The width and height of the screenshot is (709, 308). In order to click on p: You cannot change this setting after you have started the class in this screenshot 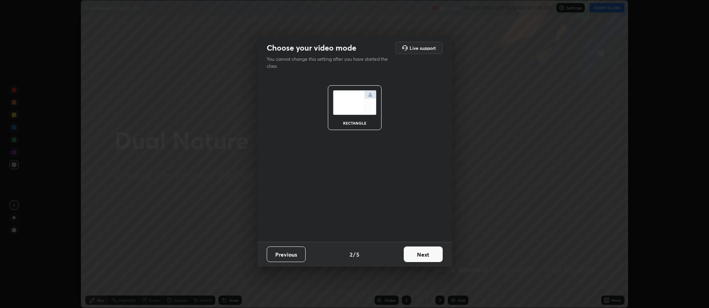, I will do `click(330, 63)`.